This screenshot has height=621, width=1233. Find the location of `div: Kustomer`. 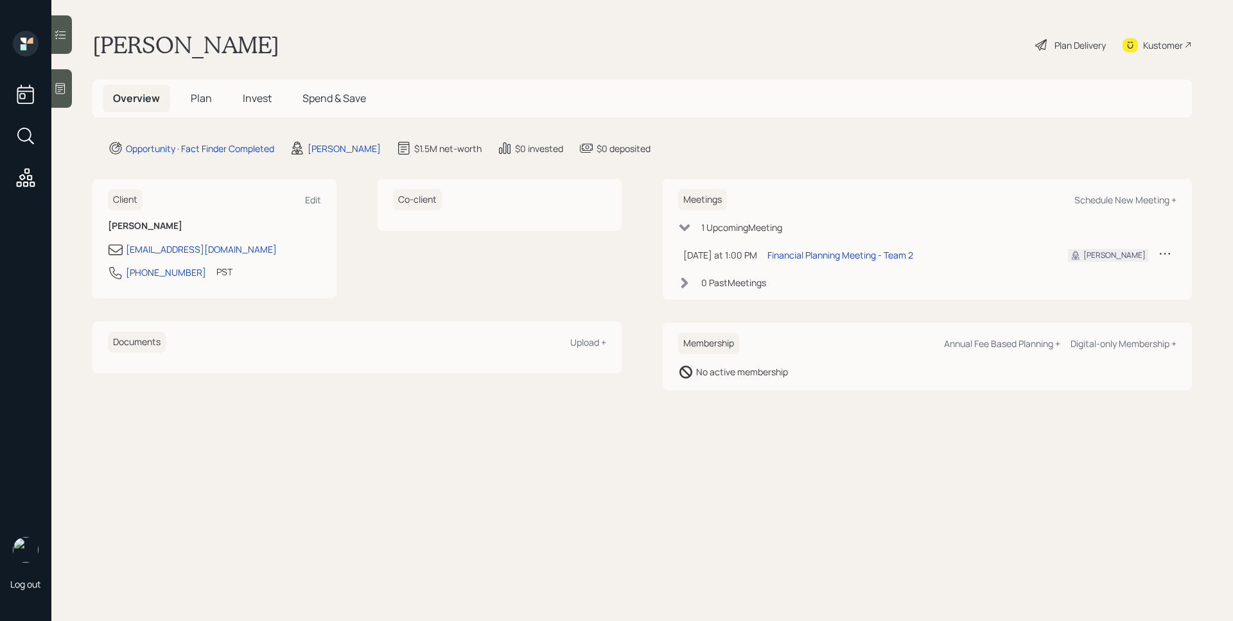

div: Kustomer is located at coordinates (1163, 45).